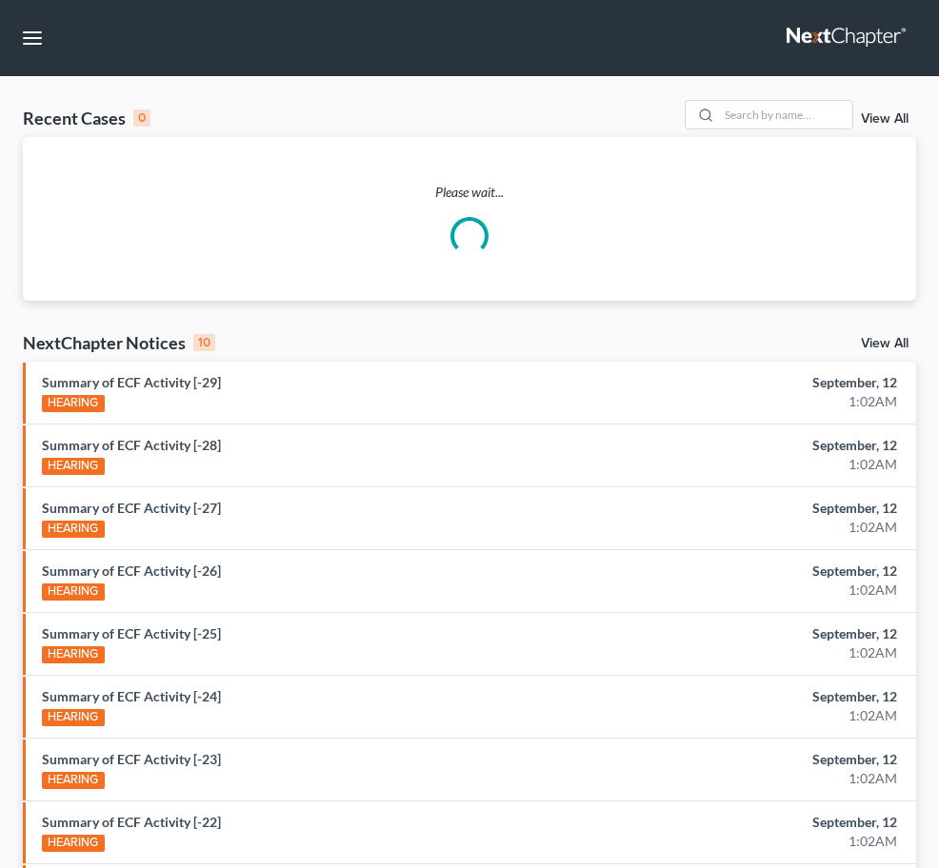 This screenshot has height=868, width=939. What do you see at coordinates (131, 570) in the screenshot?
I see `a: Summary of ECF Activity [-26]` at bounding box center [131, 570].